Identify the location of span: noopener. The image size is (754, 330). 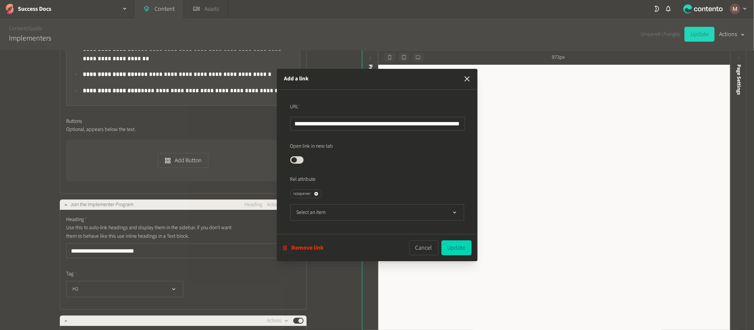
(302, 194).